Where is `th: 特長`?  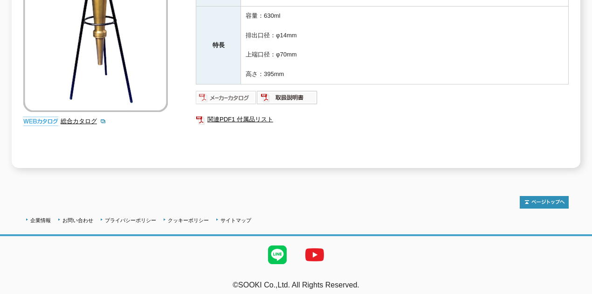
th: 特長 is located at coordinates (219, 45).